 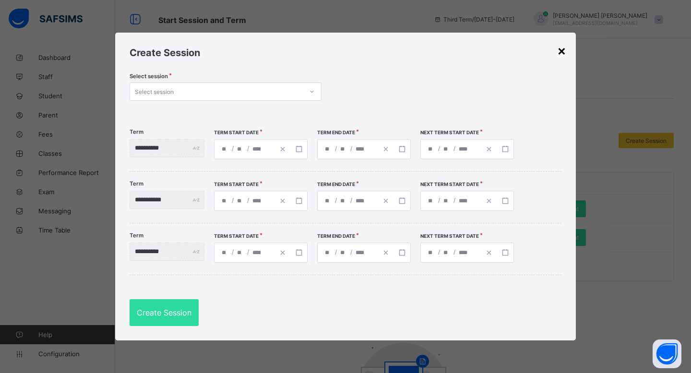 I want to click on button: Open asap, so click(x=667, y=354).